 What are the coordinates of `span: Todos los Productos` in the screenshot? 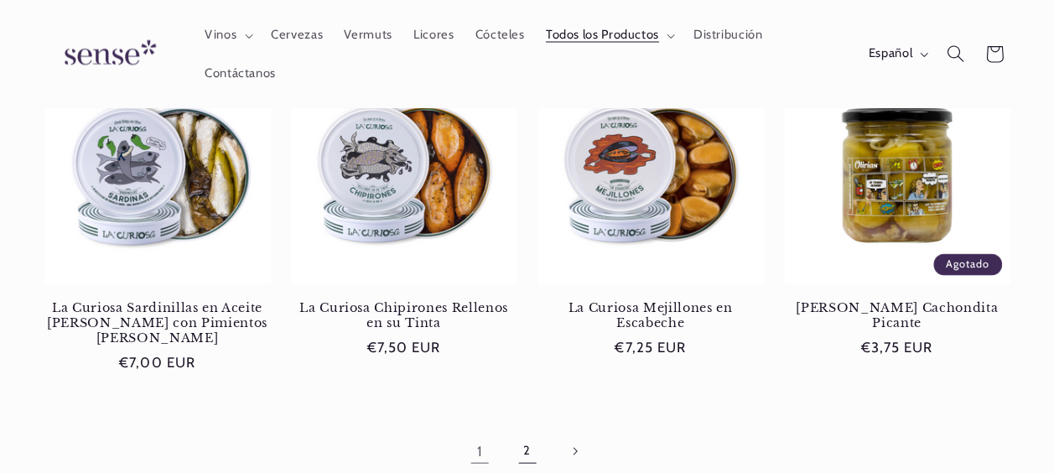 It's located at (602, 35).